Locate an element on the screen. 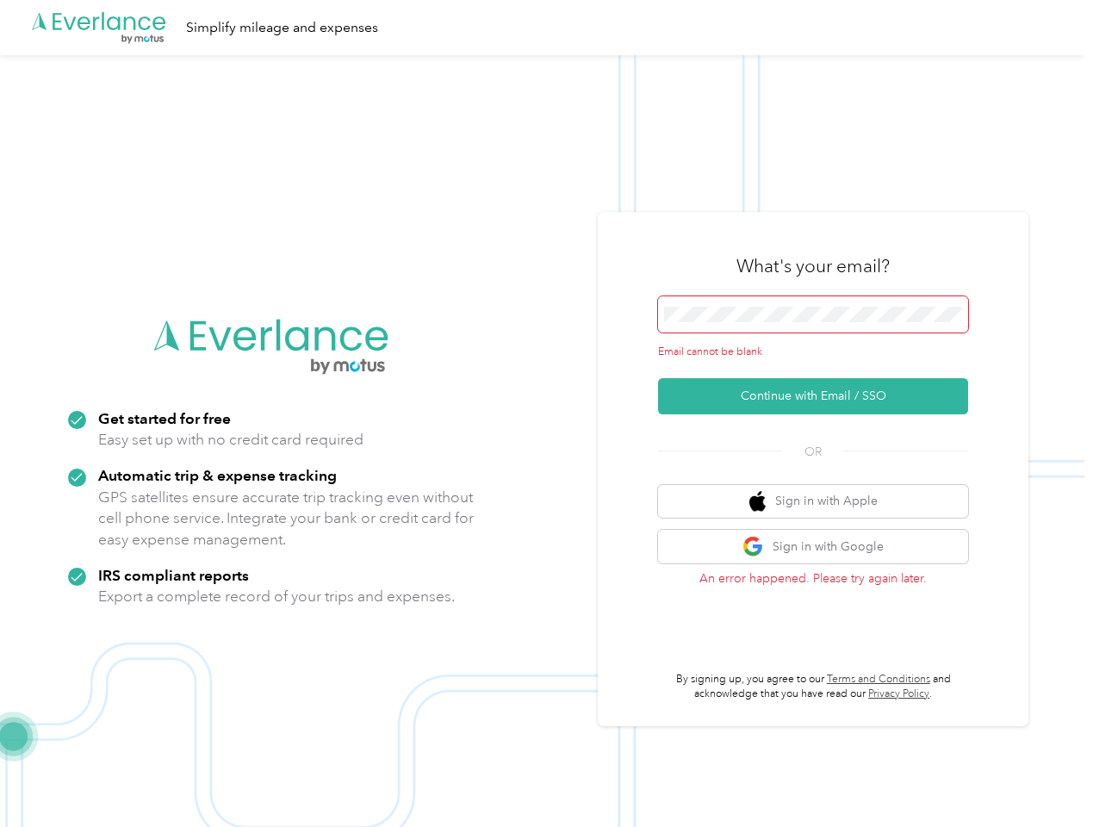 This screenshot has width=1093, height=827. p: GPS satellites ensure accurate trip tracking even without cell phone service. Integrate your bank... is located at coordinates (286, 519).